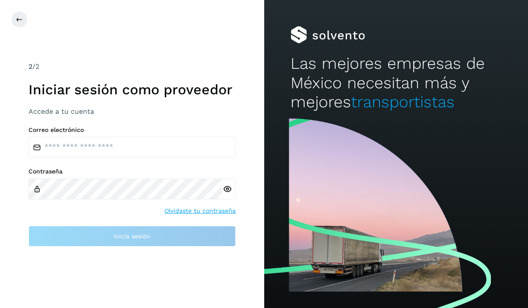  What do you see at coordinates (132, 89) in the screenshot?
I see `h1: Iniciar sesión como proveedor` at bounding box center [132, 89].